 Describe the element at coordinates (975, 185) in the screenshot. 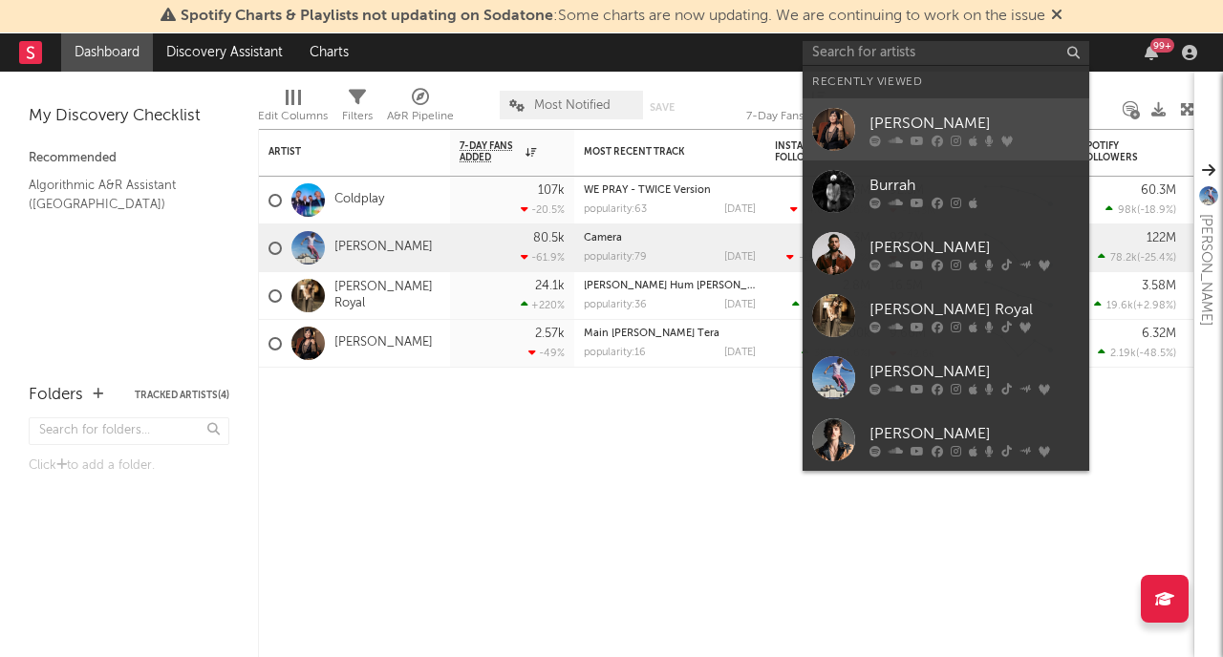

I see `div: Burrah` at that location.